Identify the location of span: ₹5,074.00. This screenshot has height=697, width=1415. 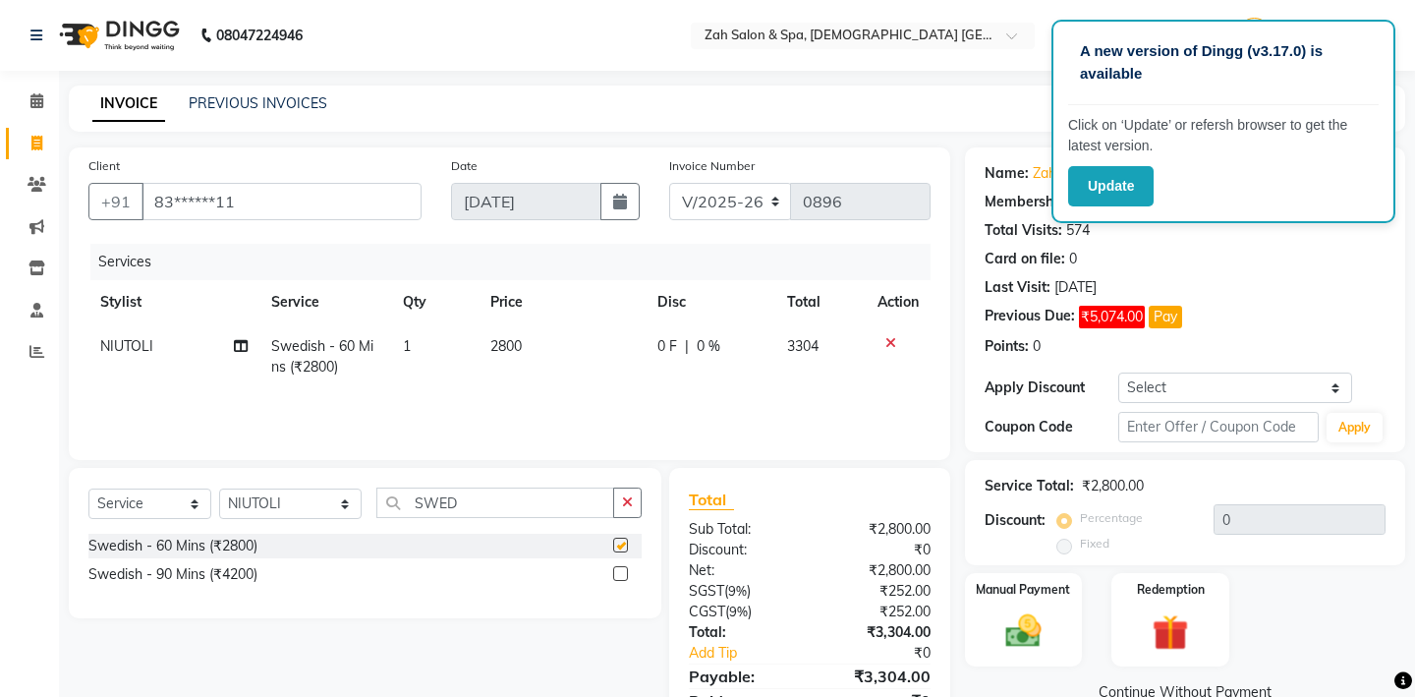
(1112, 317).